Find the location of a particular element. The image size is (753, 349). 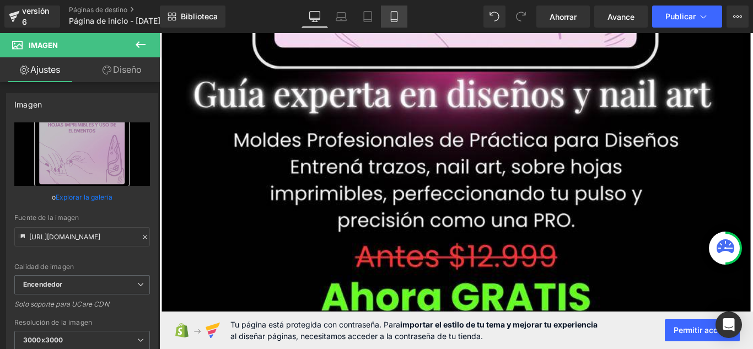

input: Enlace is located at coordinates (82, 237).